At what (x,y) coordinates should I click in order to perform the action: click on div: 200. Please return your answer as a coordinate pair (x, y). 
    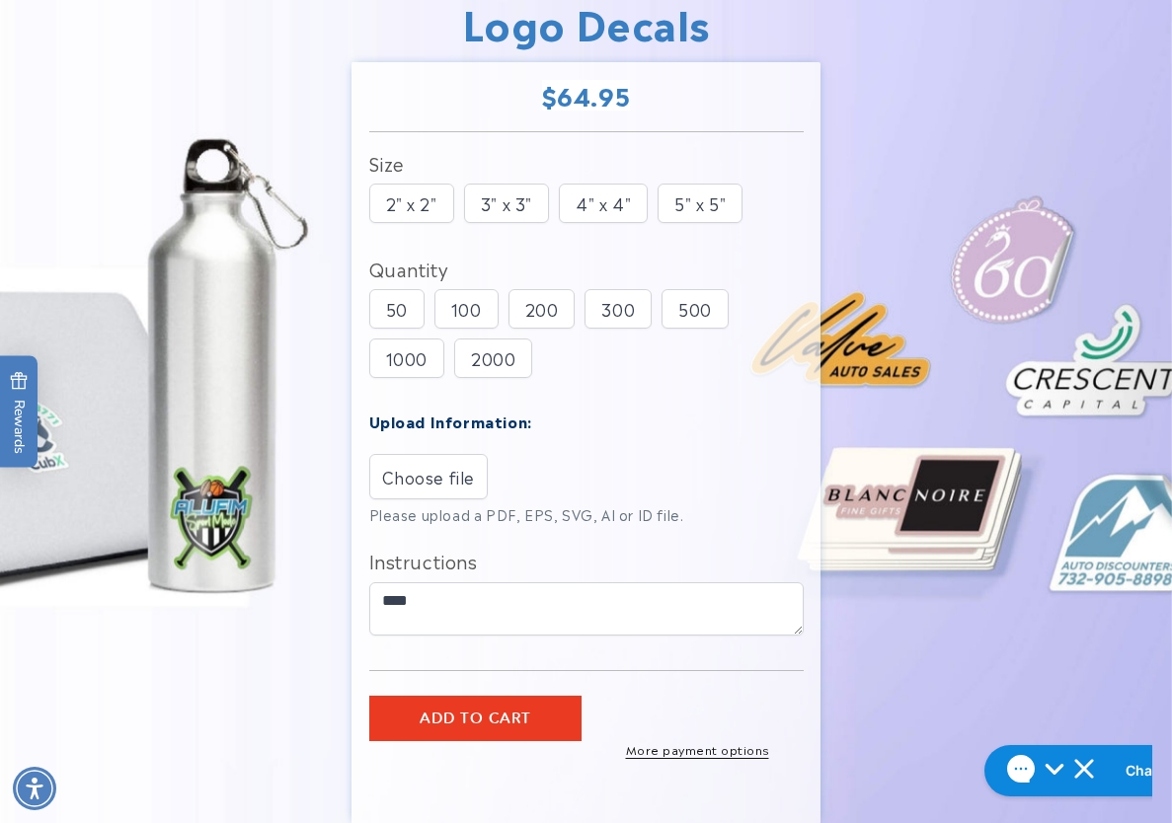
    Looking at the image, I should click on (542, 309).